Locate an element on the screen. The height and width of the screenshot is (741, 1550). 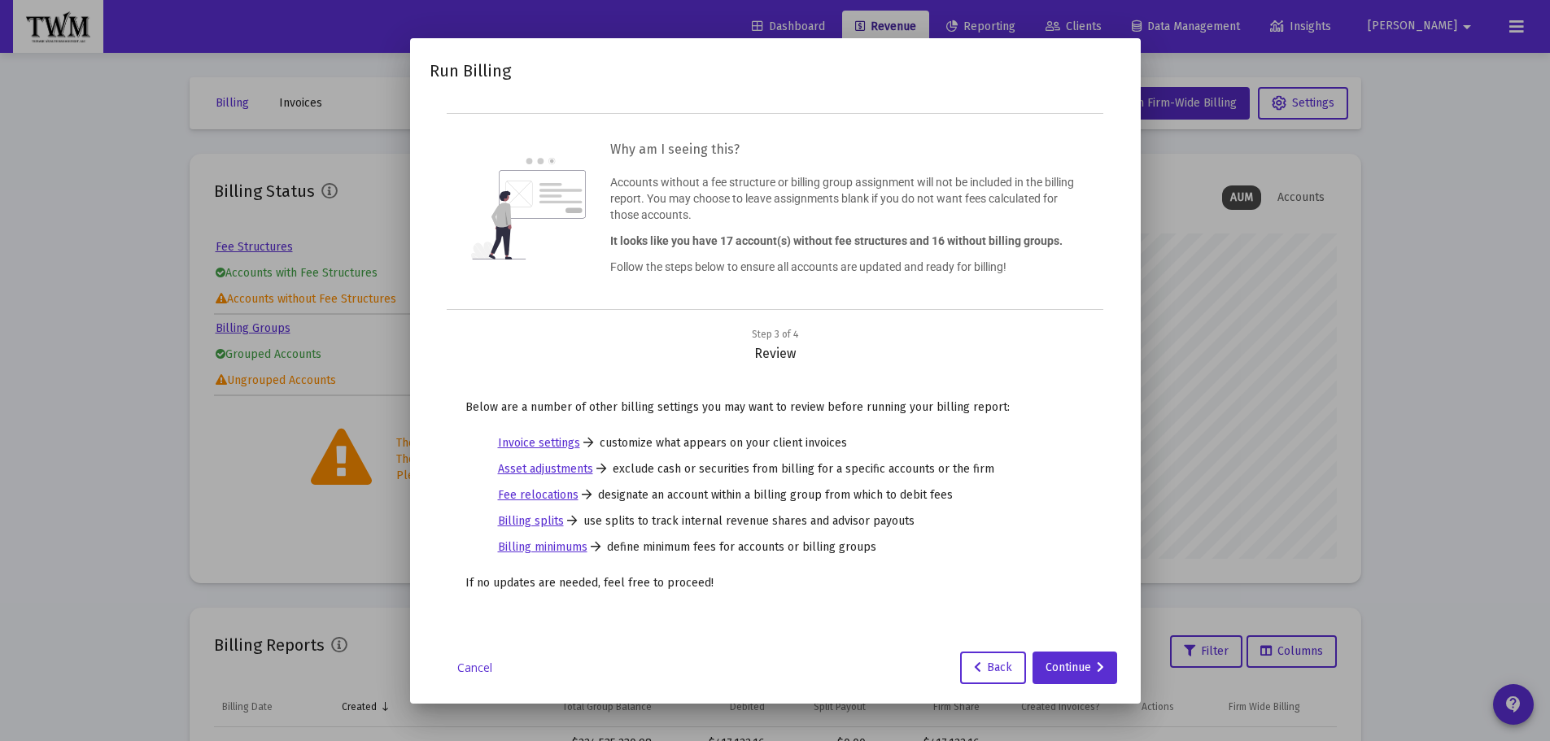
p: If no updates are needed, feel free to proceed! is located at coordinates (775, 583).